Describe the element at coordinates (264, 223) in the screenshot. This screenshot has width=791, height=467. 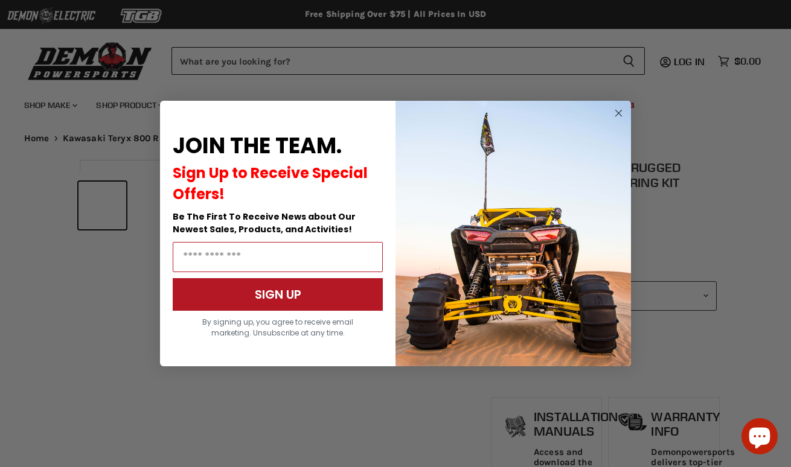
I see `span: Be The First To Receive News about Our Newest Sales, Products, and Activities!` at that location.